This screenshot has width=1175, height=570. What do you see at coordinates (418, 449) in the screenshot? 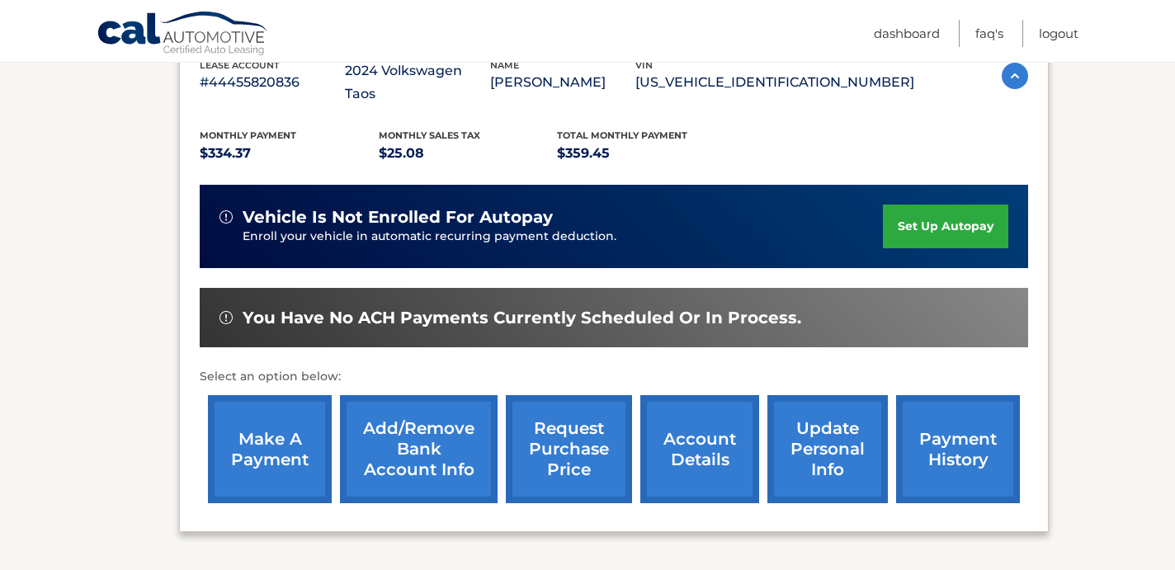
I see `a: Add/Remove bank account info` at bounding box center [418, 449].